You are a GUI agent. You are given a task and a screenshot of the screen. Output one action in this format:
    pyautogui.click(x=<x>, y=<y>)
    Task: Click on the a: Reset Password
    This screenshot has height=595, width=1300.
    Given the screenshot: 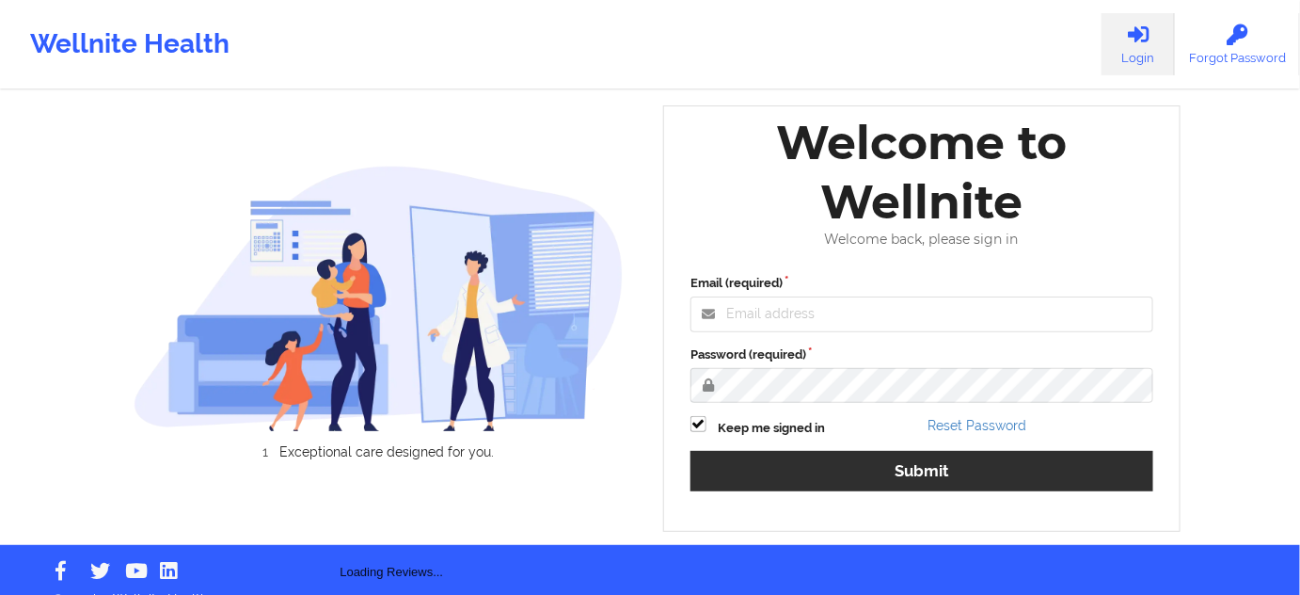 What is the action you would take?
    pyautogui.click(x=978, y=425)
    